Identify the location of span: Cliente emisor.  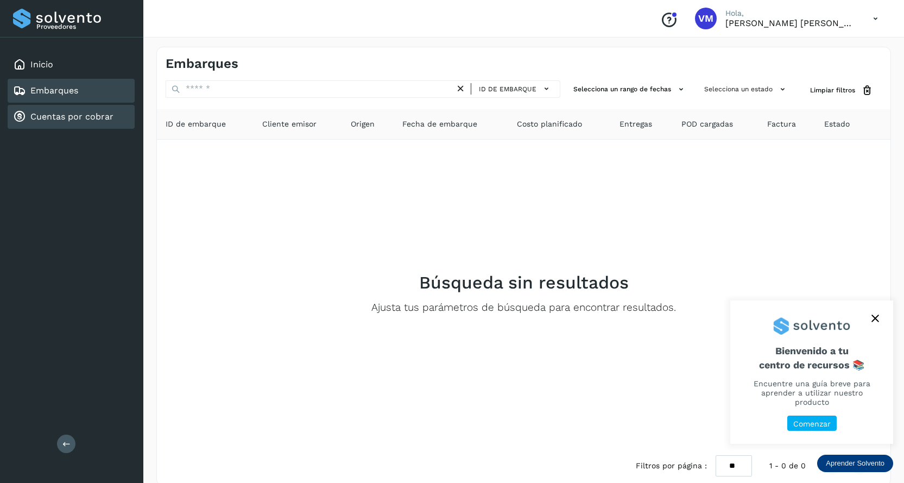
(289, 124).